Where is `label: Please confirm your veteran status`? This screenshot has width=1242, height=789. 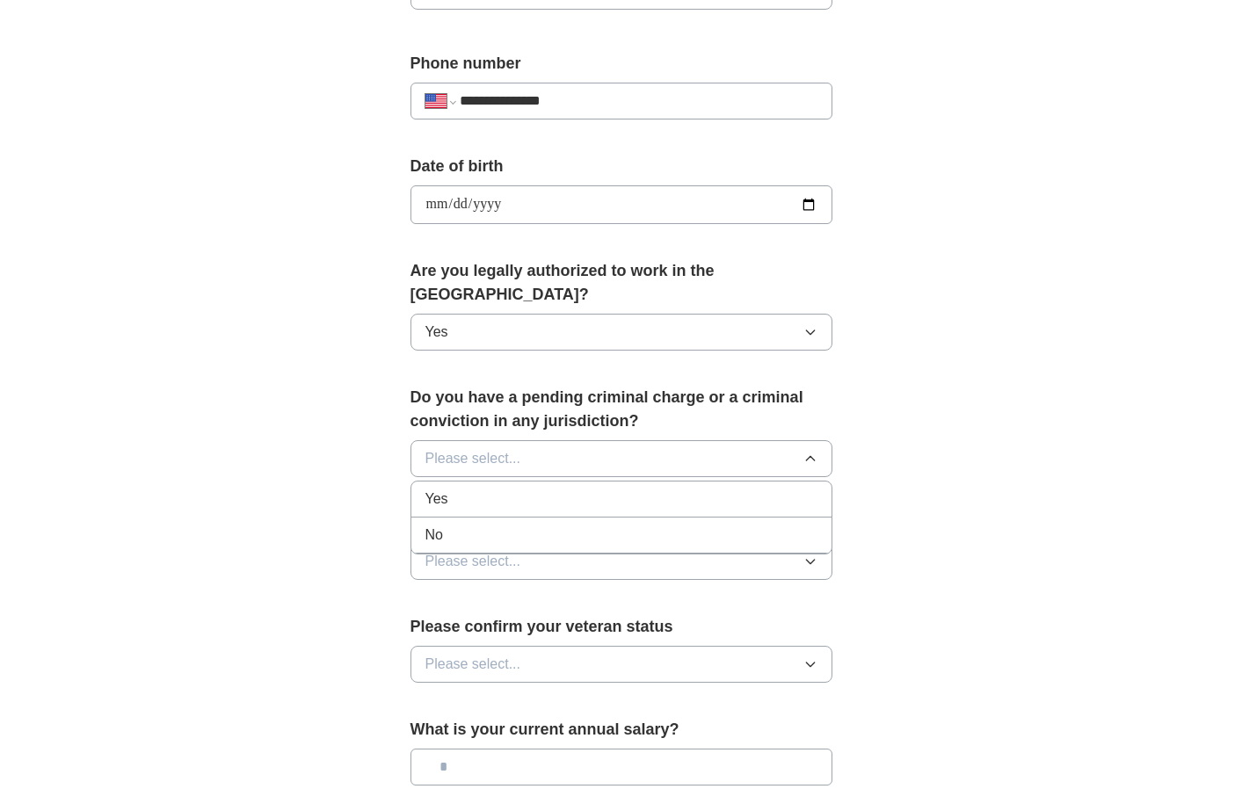
label: Please confirm your veteran status is located at coordinates (621, 627).